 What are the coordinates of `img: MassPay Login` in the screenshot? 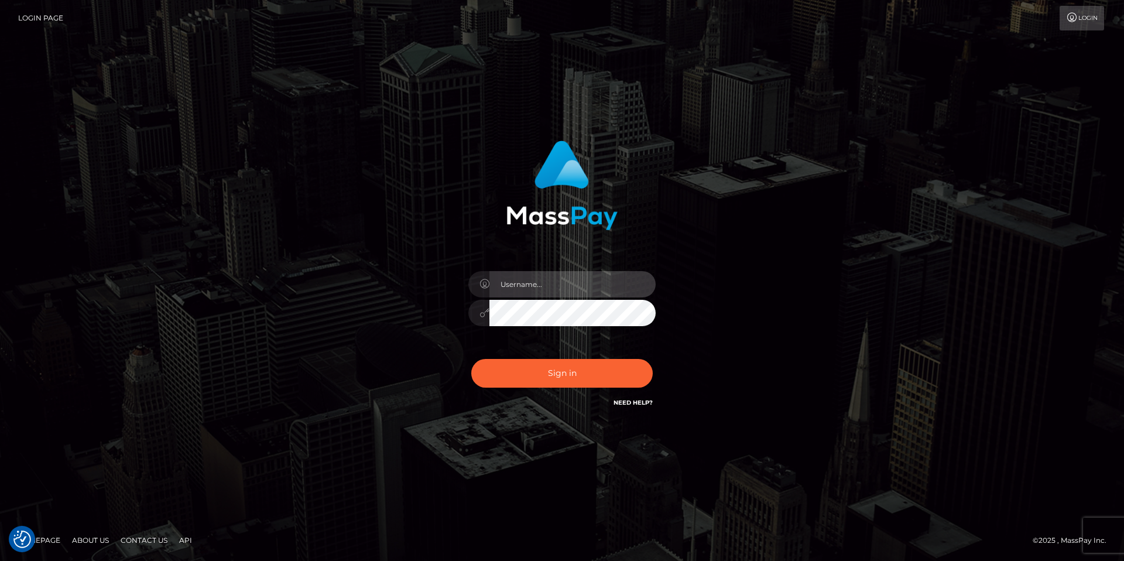 It's located at (562, 185).